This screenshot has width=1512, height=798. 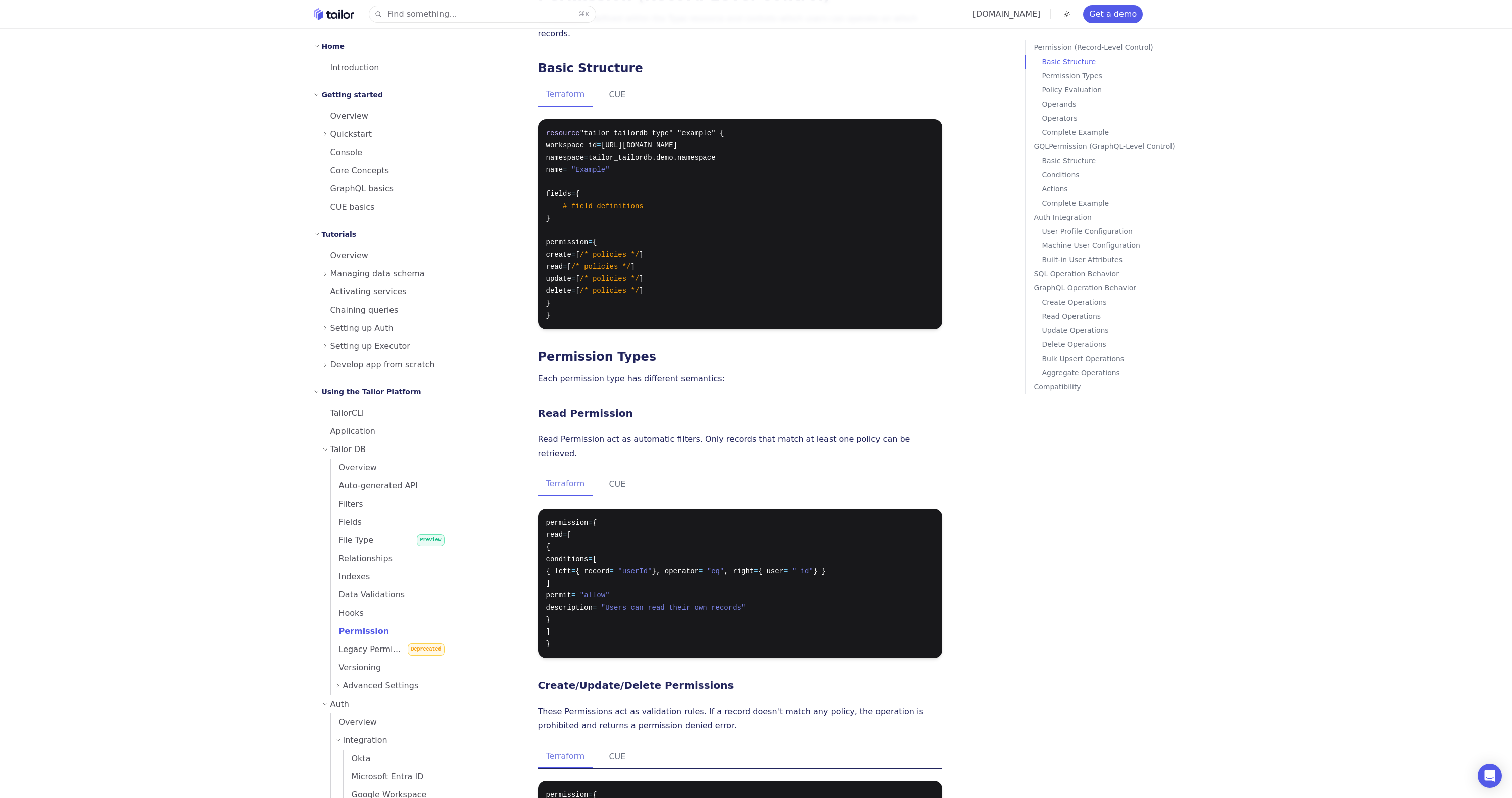 I want to click on a: Core Concepts, so click(x=384, y=170).